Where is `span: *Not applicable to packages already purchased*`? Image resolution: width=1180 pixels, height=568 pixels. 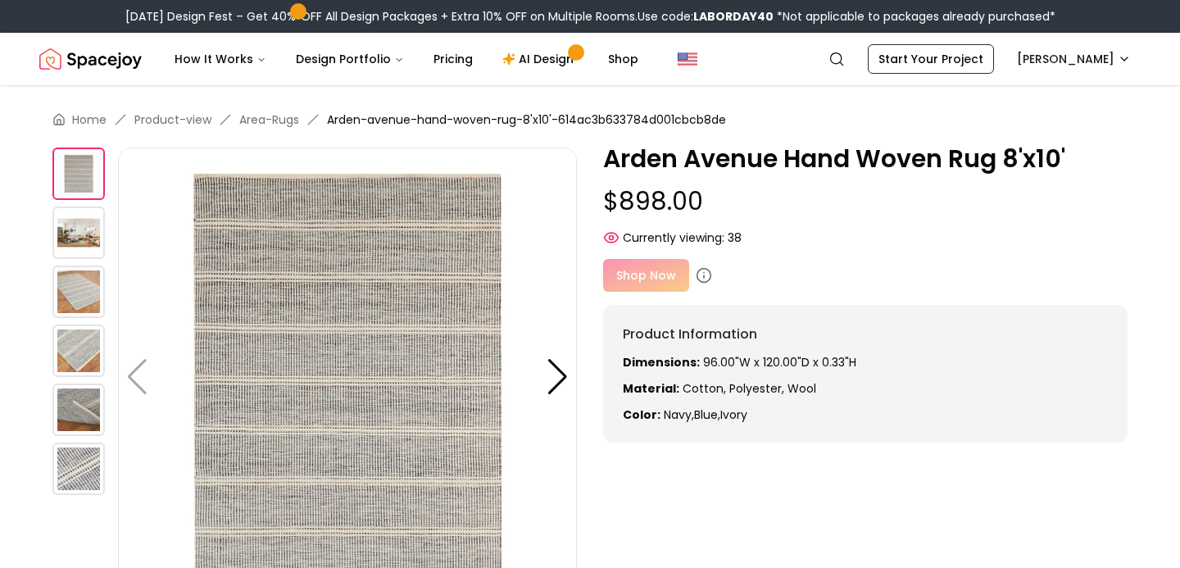 span: *Not applicable to packages already purchased* is located at coordinates (915, 16).